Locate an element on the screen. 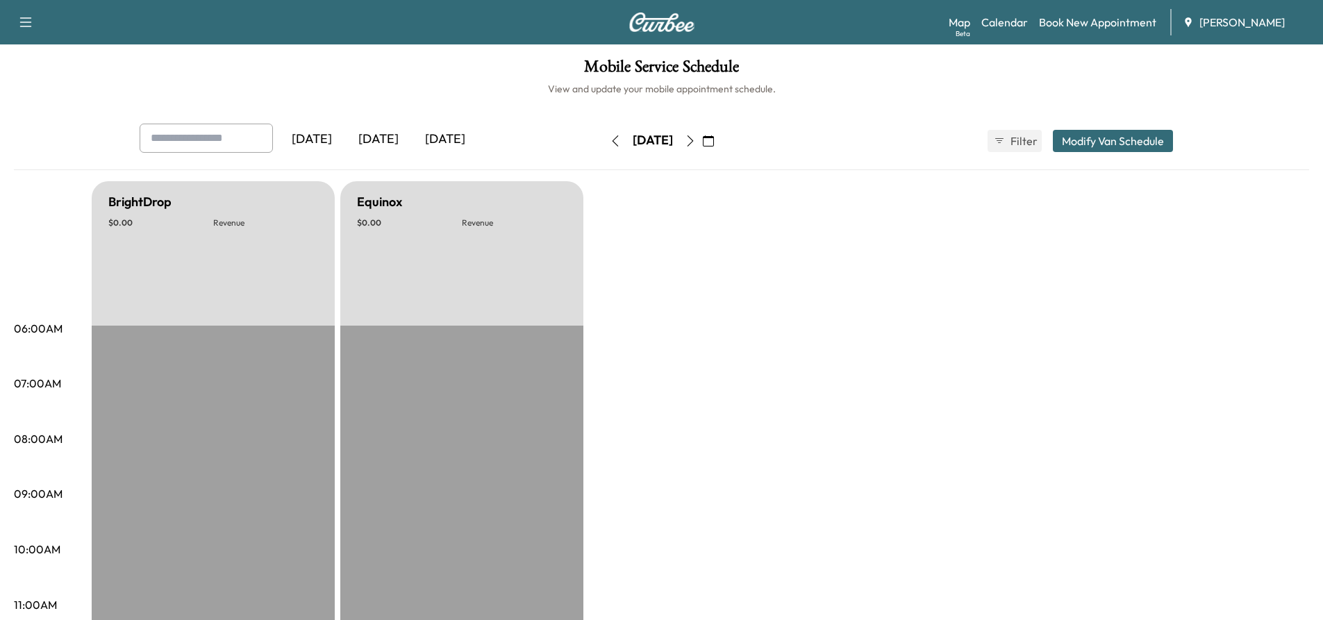 This screenshot has width=1323, height=620. a: Calendar is located at coordinates (1004, 22).